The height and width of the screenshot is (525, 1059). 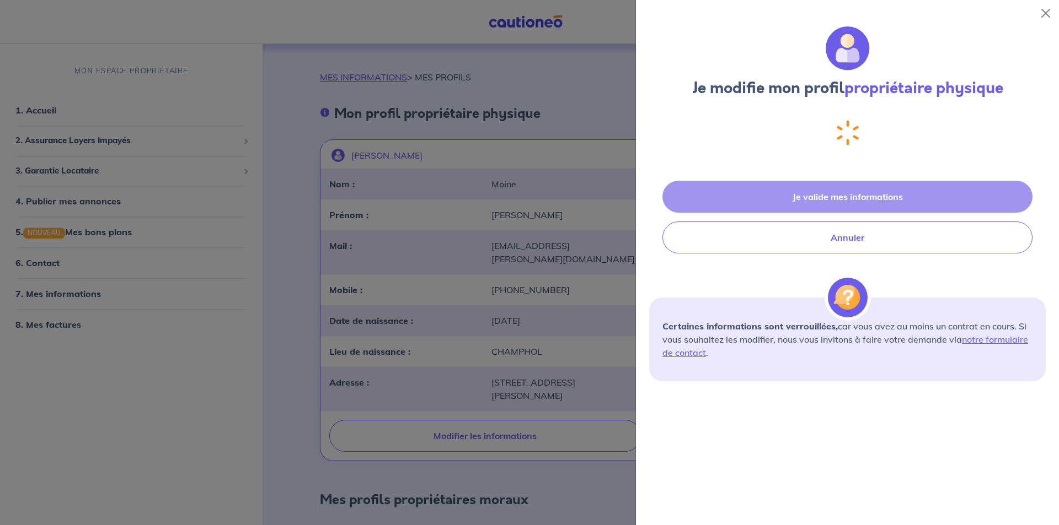 What do you see at coordinates (847, 238) in the screenshot?
I see `button: Annuler` at bounding box center [847, 238].